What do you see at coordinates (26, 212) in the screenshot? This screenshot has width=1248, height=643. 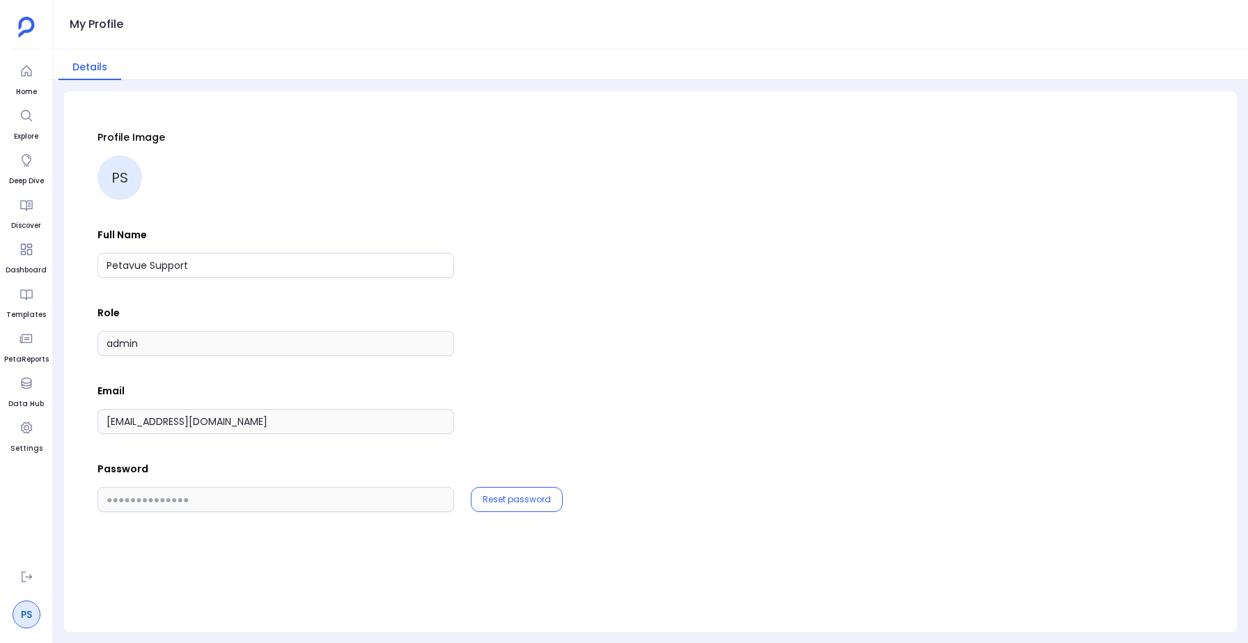 I see `a: Discover` at bounding box center [26, 212].